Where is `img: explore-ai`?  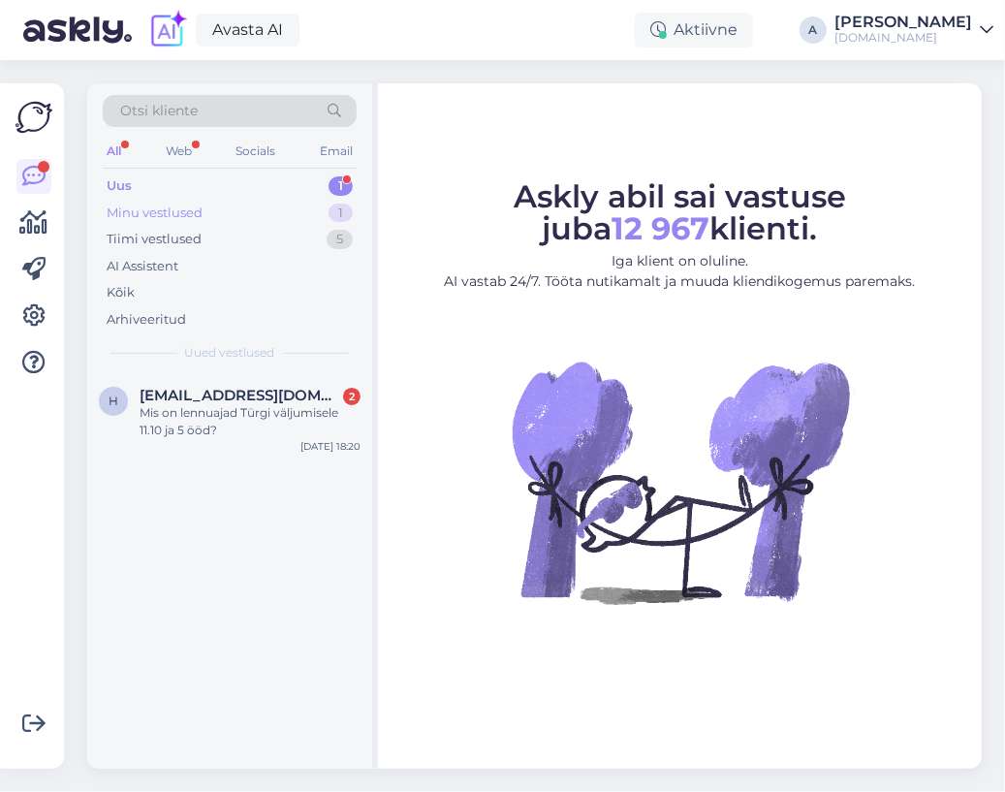 img: explore-ai is located at coordinates (168, 30).